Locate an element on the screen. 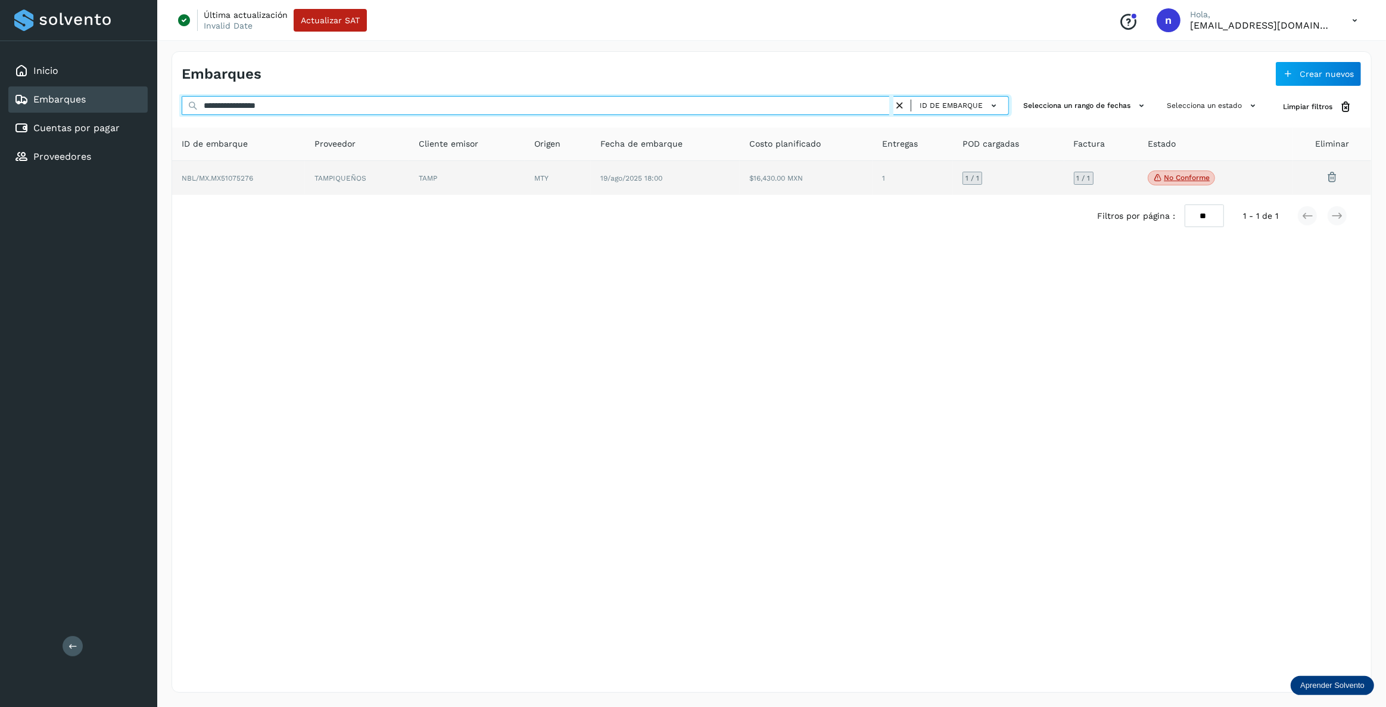 Image resolution: width=1386 pixels, height=707 pixels. a: Embarques is located at coordinates (60, 99).